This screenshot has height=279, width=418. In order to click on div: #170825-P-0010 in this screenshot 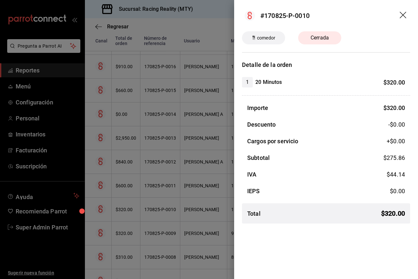, I will do `click(285, 16)`.